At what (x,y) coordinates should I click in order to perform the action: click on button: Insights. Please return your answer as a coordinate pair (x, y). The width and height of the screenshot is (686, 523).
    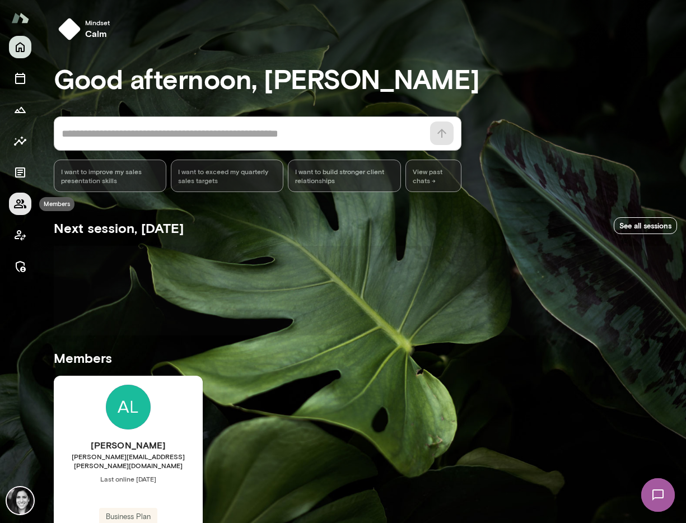
    Looking at the image, I should click on (20, 141).